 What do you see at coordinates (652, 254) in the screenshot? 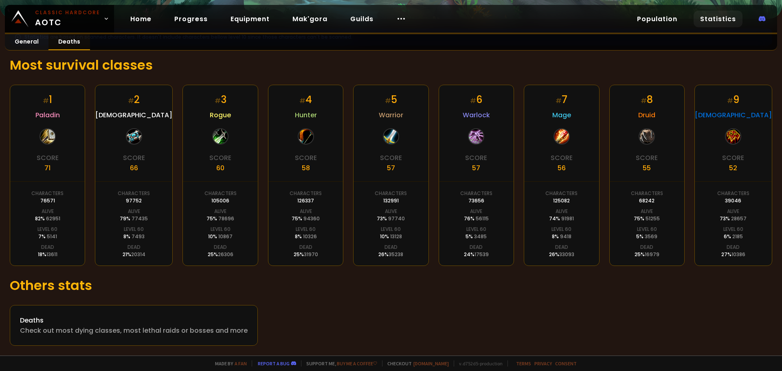
I see `span: 16979` at bounding box center [652, 254].